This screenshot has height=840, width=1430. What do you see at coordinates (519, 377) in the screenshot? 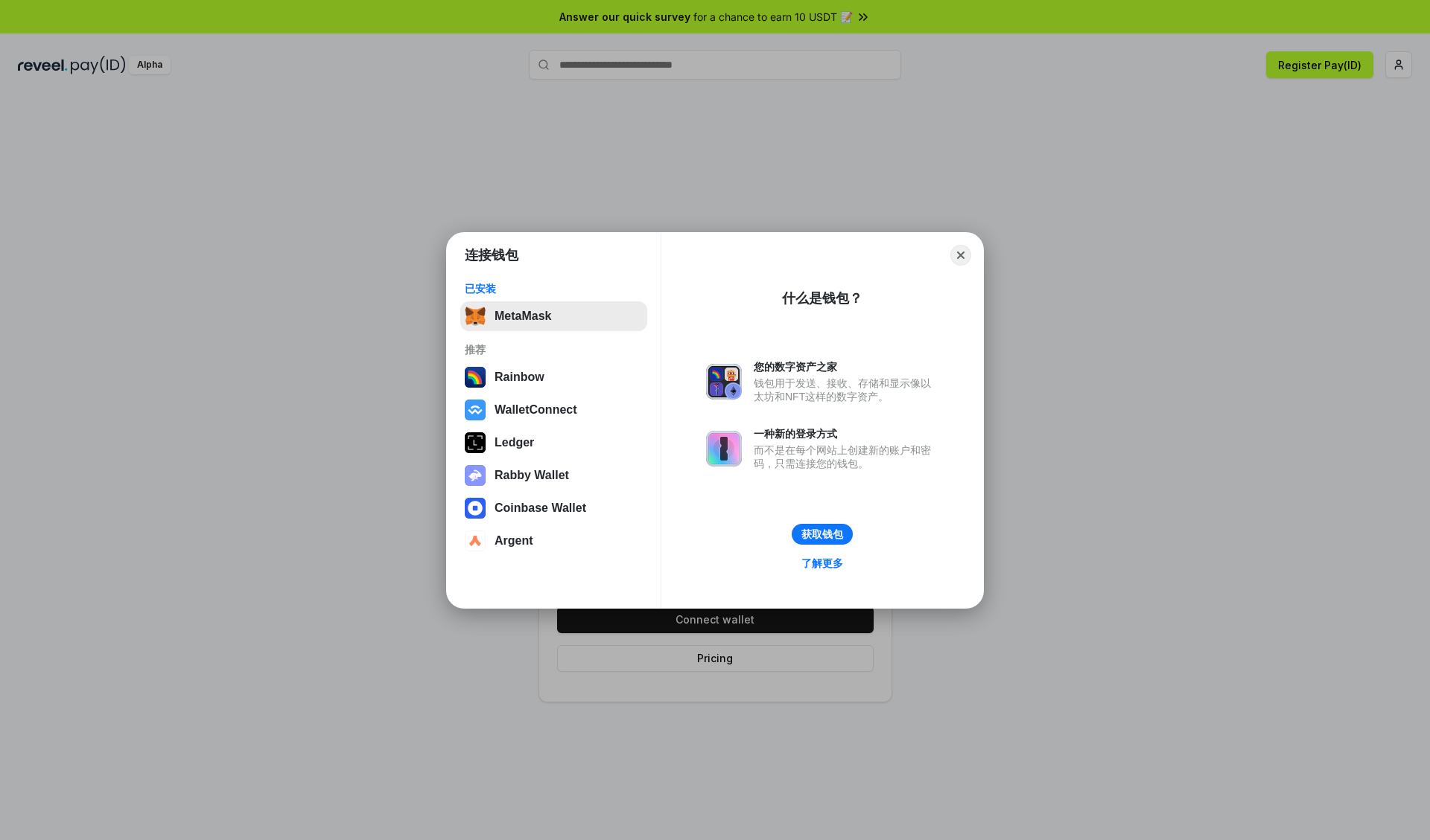
I see `div: Rainbow` at bounding box center [519, 377].